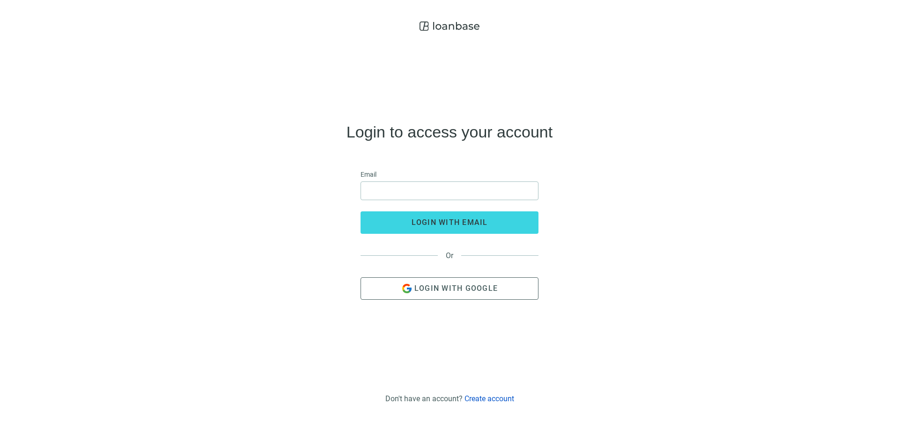 Image resolution: width=899 pixels, height=426 pixels. Describe the element at coordinates (456, 288) in the screenshot. I see `span: Login with Google` at that location.